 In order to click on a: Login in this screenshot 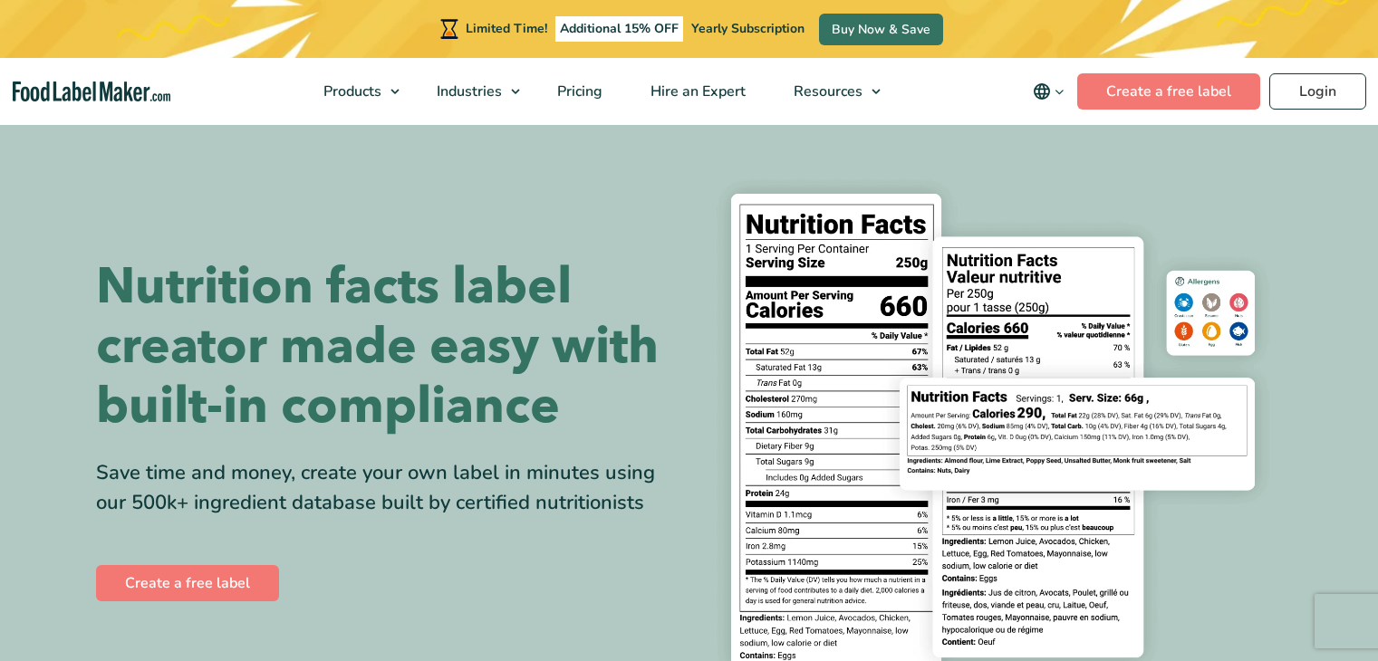, I will do `click(1317, 92)`.